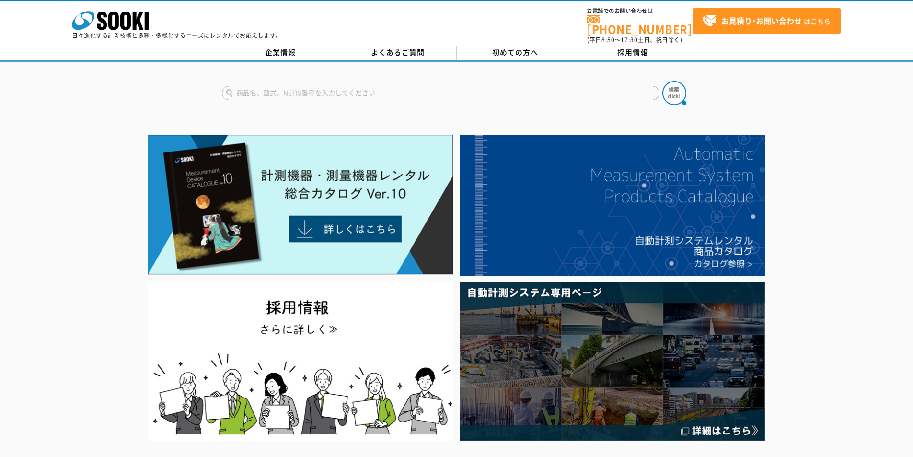  I want to click on a: よくあるご質問, so click(398, 53).